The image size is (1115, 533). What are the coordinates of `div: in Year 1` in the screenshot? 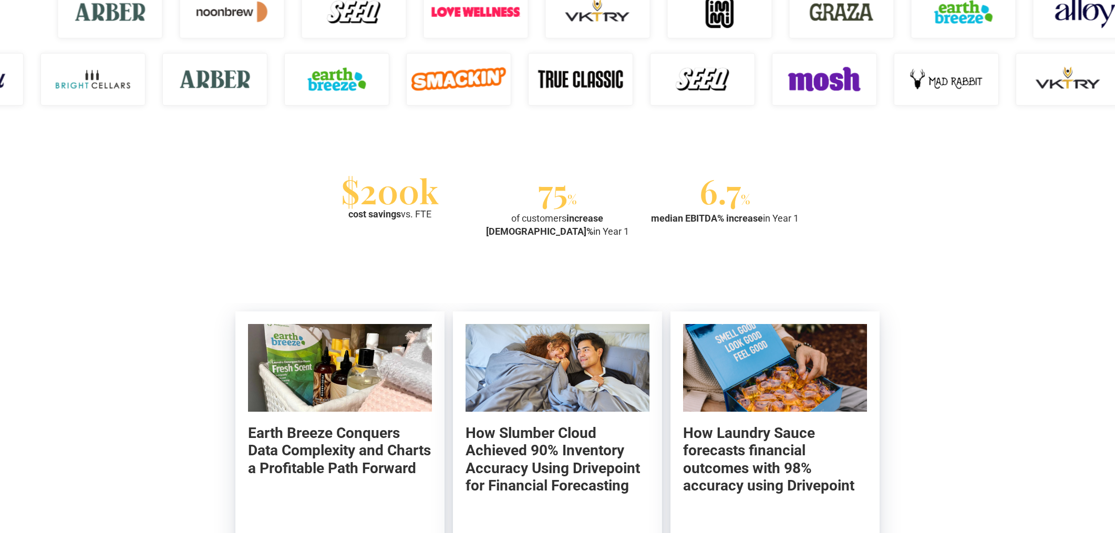 It's located at (724, 218).